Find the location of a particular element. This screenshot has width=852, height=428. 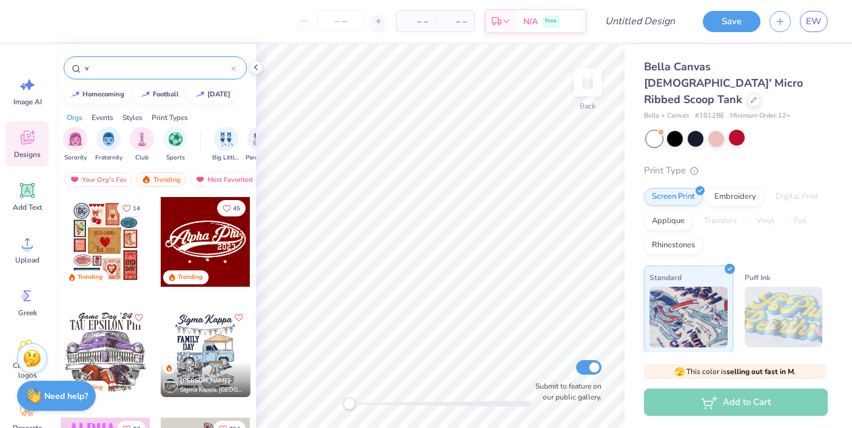

span: Standard is located at coordinates (665, 277).